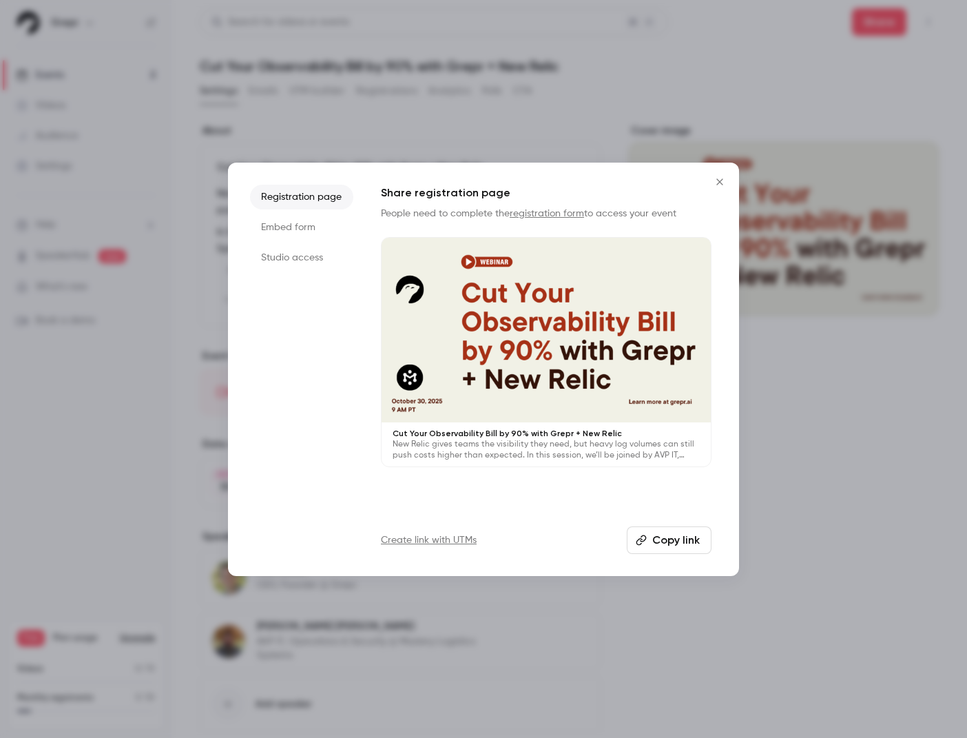 Image resolution: width=967 pixels, height=738 pixels. What do you see at coordinates (546, 193) in the screenshot?
I see `h1: Share registration page` at bounding box center [546, 193].